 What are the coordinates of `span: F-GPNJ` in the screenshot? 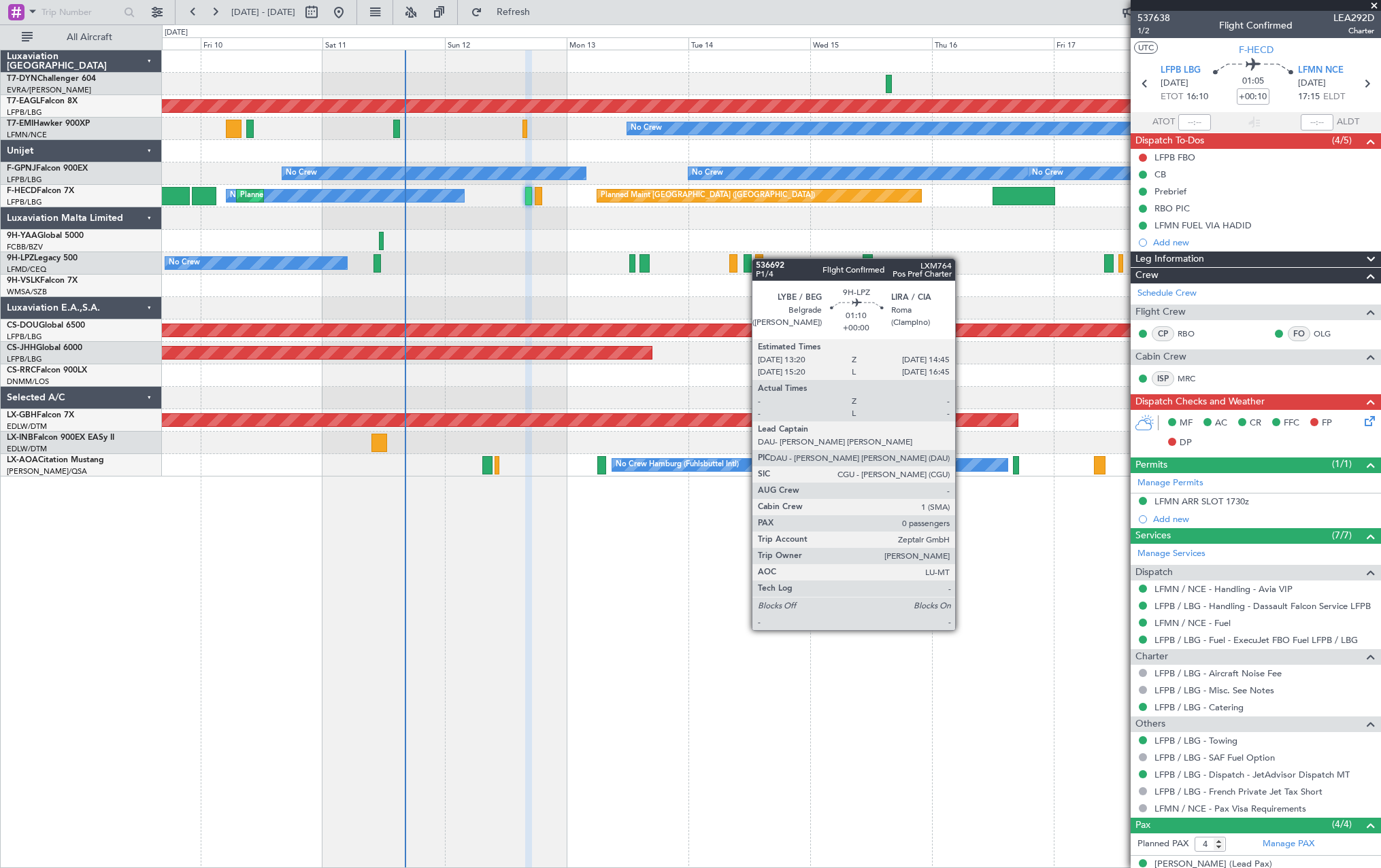 It's located at (21, 169).